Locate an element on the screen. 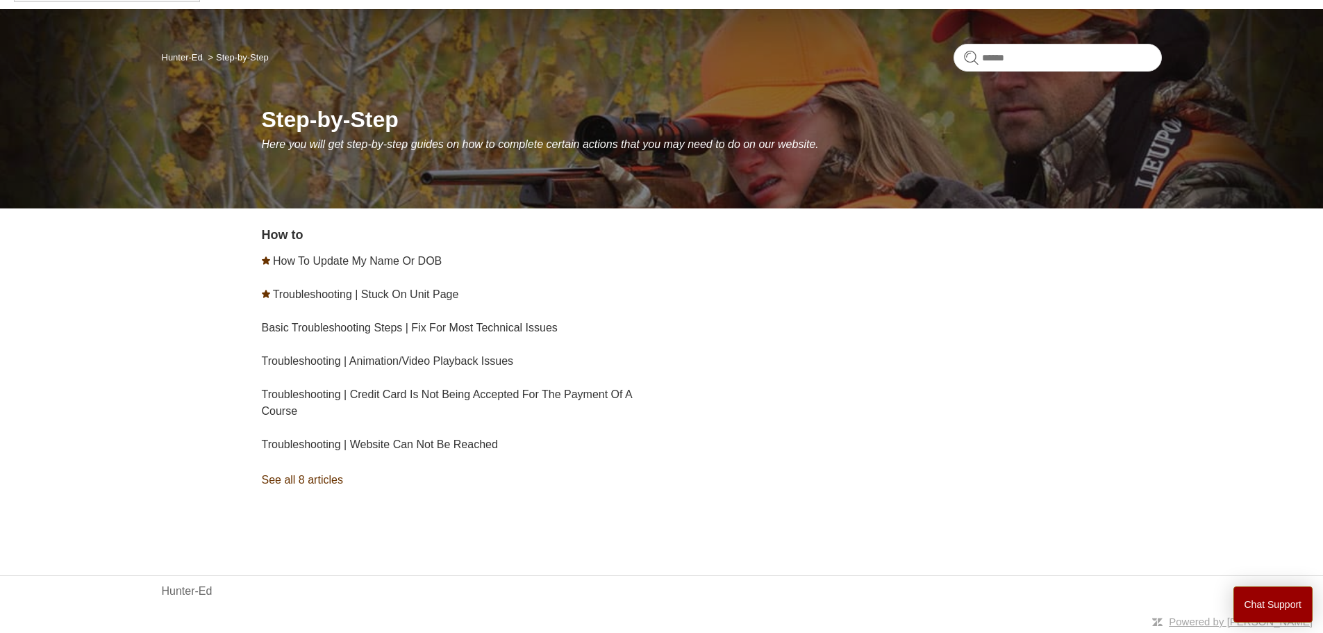  li: Hunter-Ed is located at coordinates (183, 57).